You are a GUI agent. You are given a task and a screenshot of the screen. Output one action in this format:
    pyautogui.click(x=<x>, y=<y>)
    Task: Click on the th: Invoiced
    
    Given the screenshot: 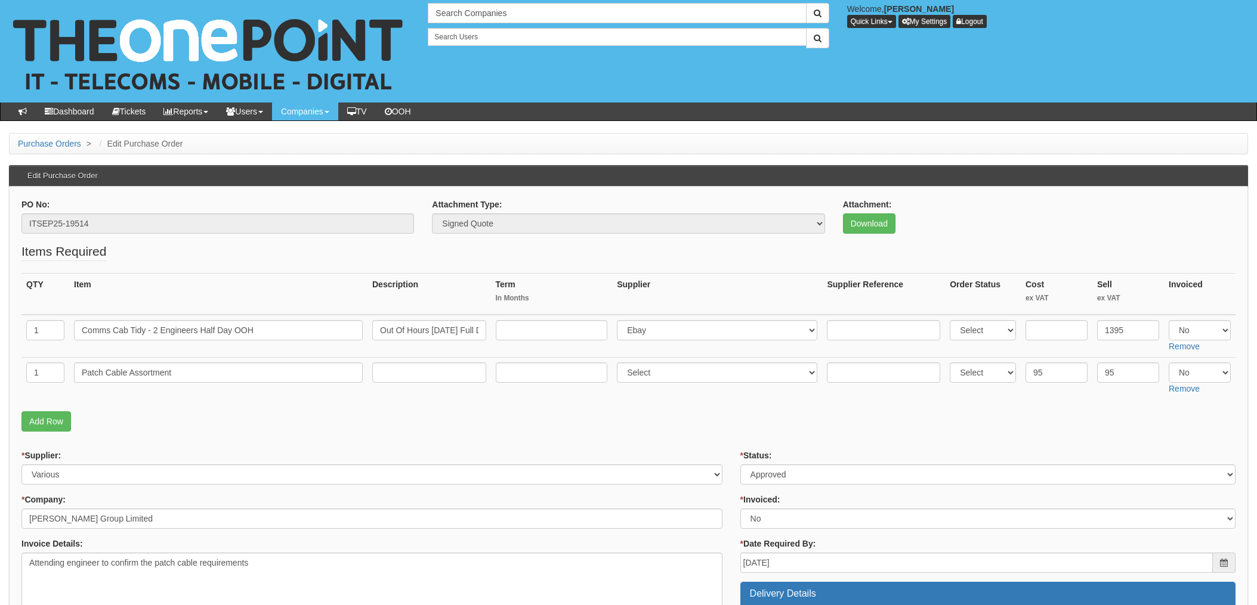 What is the action you would take?
    pyautogui.click(x=1199, y=295)
    